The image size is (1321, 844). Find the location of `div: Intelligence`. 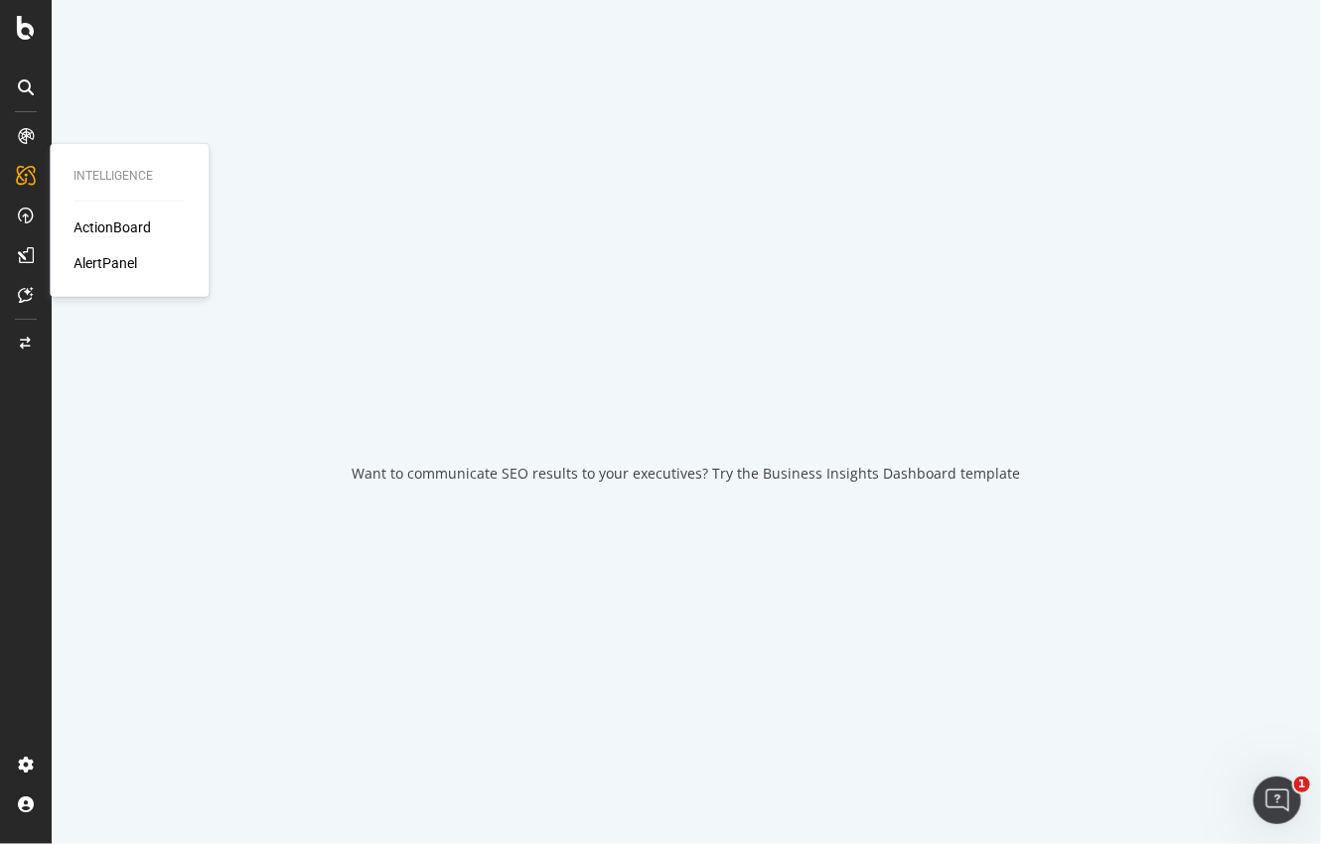

div: Intelligence is located at coordinates (129, 176).